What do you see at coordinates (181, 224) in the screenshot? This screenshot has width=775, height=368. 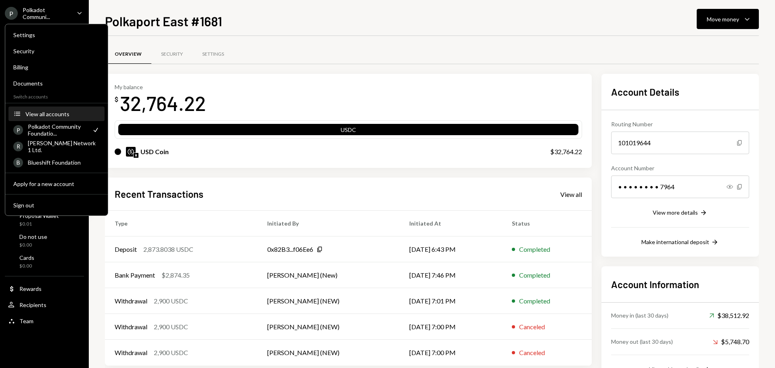 I see `th: Type` at bounding box center [181, 224].